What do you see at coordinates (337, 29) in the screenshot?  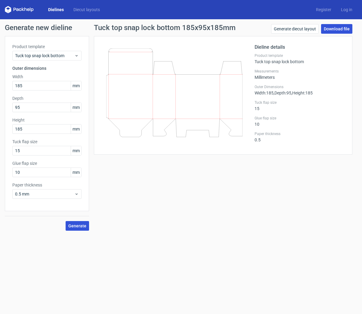 I see `a: Download file` at bounding box center [337, 29].